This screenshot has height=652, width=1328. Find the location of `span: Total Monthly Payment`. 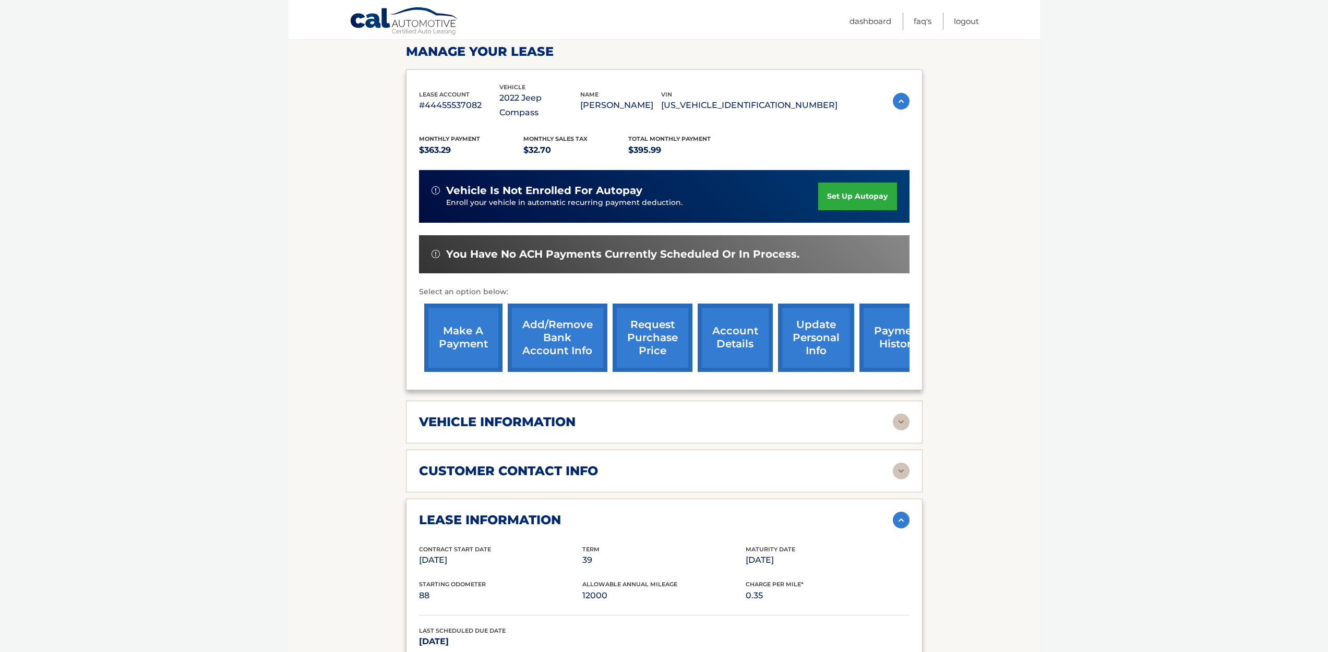

span: Total Monthly Payment is located at coordinates (669, 139).